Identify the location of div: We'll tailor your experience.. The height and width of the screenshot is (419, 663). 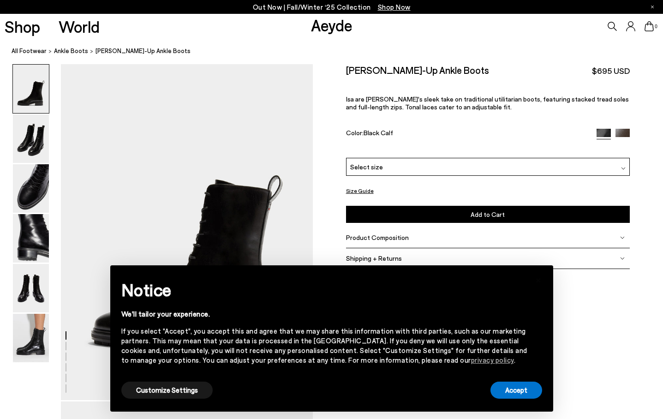
(325, 314).